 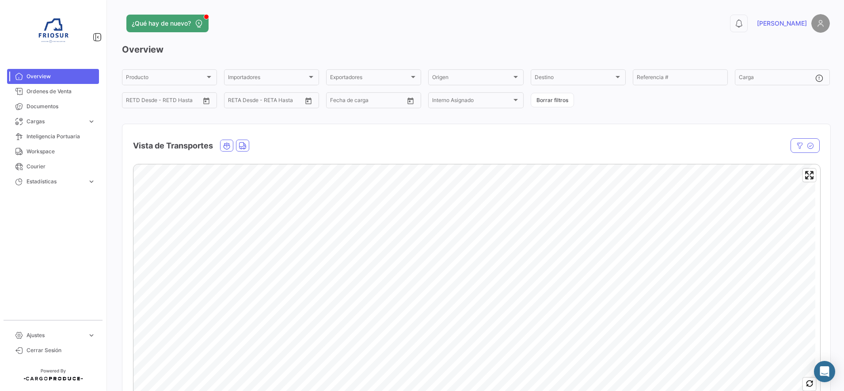 I want to click on span: ¿Qué hay de nuevo?, so click(x=161, y=23).